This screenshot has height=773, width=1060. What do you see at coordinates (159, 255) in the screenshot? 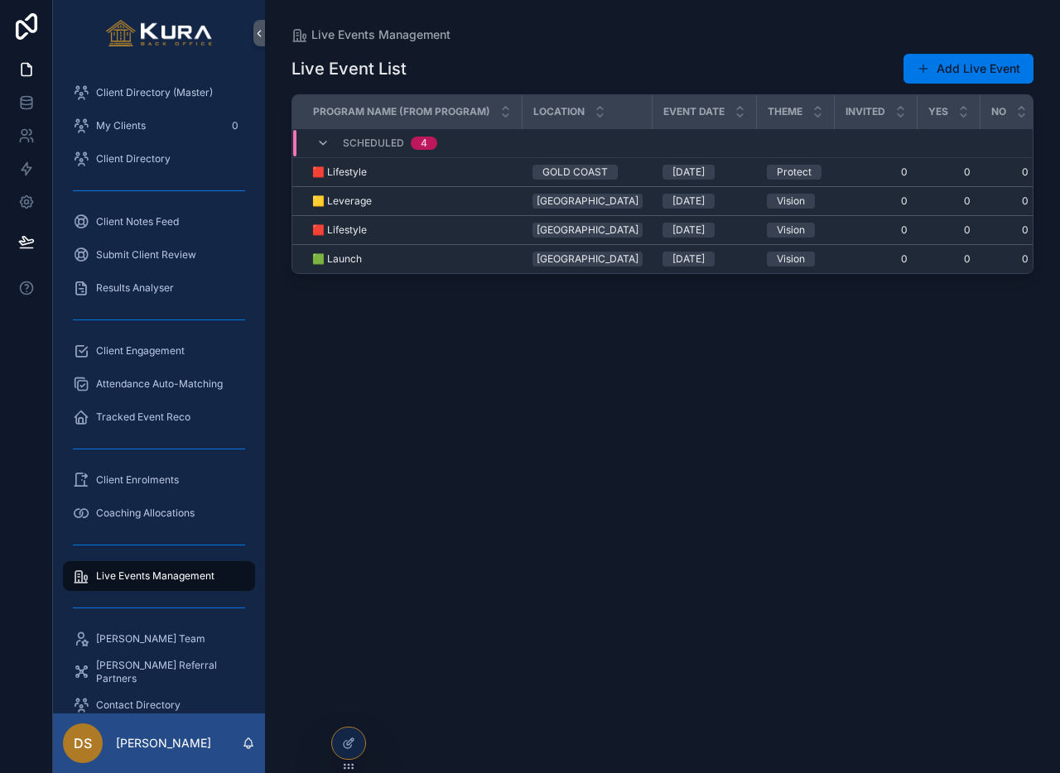
I see `a: Submit Client Review` at bounding box center [159, 255].